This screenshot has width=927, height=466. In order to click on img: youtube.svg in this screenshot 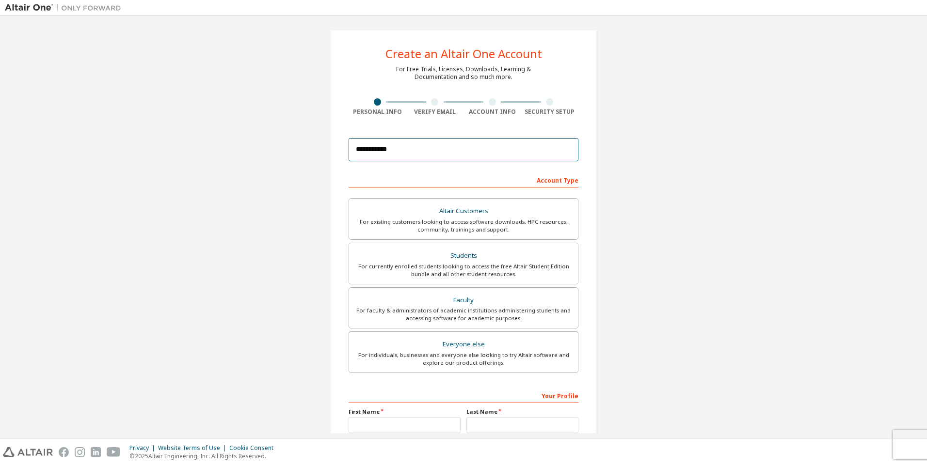, I will do `click(113, 452)`.